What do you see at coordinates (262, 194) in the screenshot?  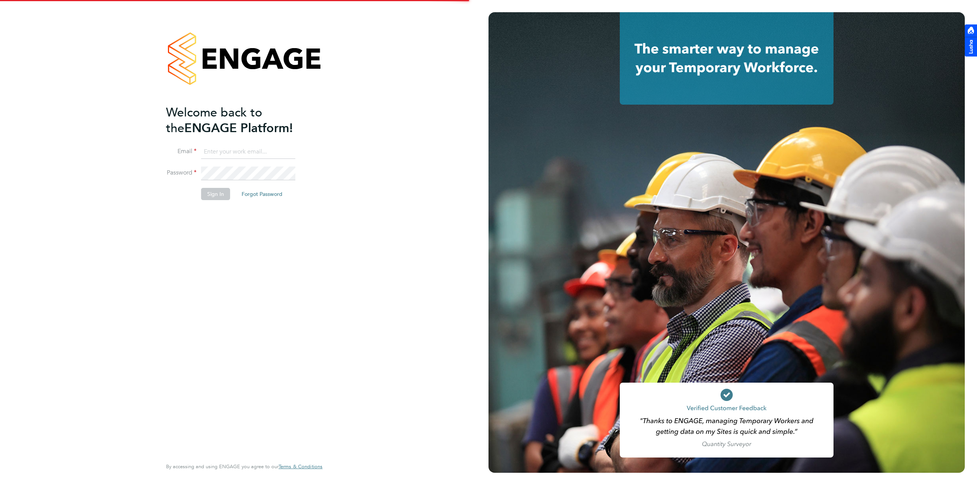 I see `button: Forgot Password` at bounding box center [262, 194].